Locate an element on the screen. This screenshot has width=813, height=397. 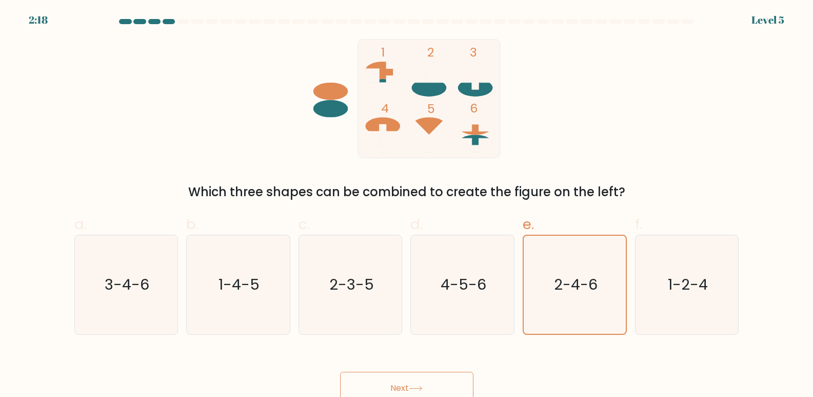
text: 2-3-5 is located at coordinates (352, 285).